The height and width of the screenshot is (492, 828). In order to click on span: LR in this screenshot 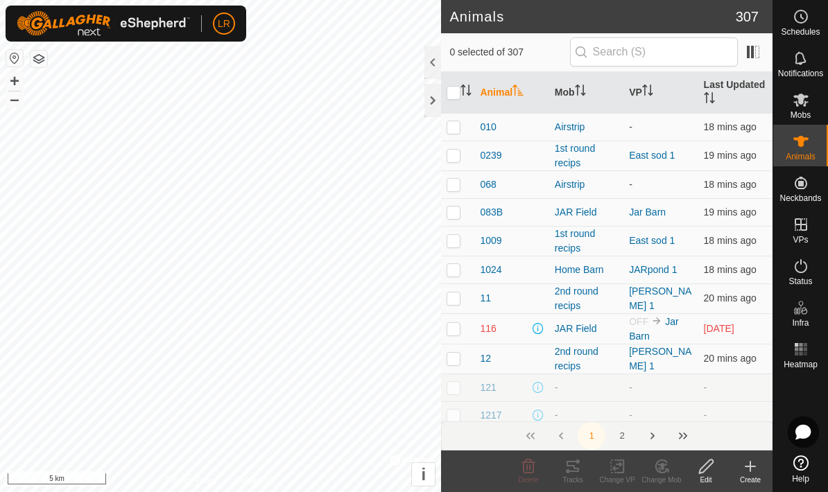, I will do `click(224, 24)`.